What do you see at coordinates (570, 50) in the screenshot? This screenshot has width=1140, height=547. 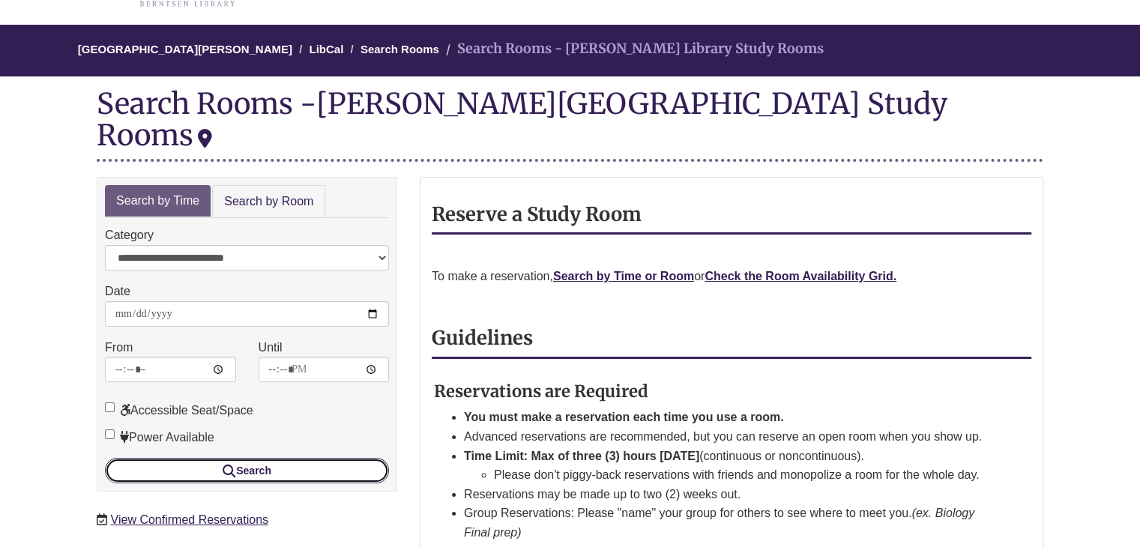 I see `nav: Breadcrumb` at bounding box center [570, 50].